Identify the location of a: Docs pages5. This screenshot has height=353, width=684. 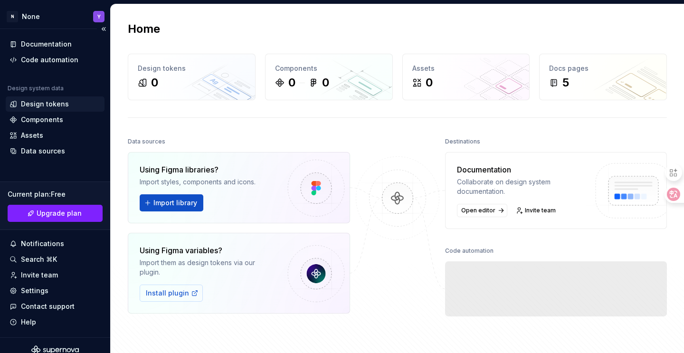
(603, 77).